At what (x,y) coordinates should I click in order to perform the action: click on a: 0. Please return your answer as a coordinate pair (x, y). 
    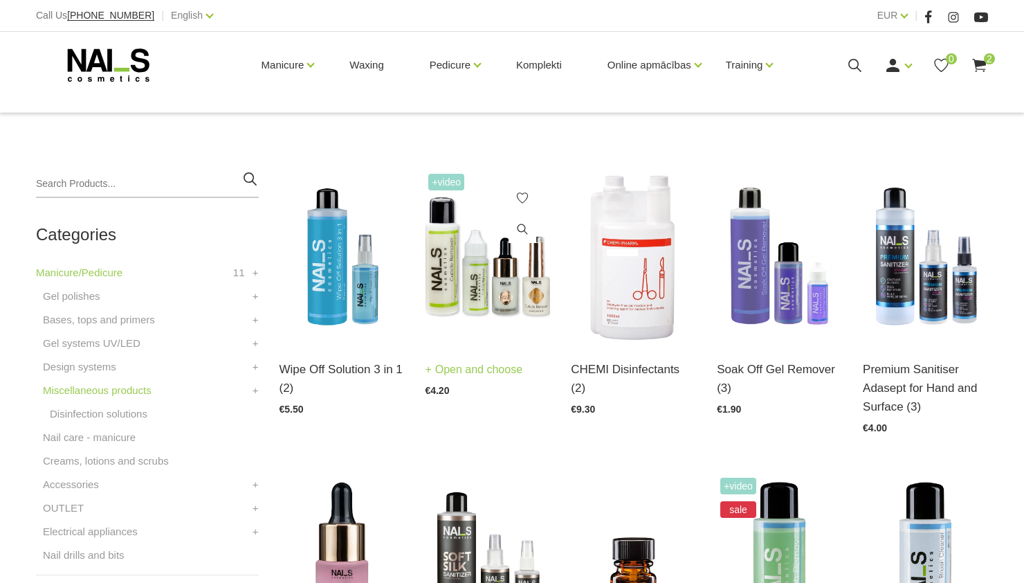
    Looking at the image, I should click on (941, 65).